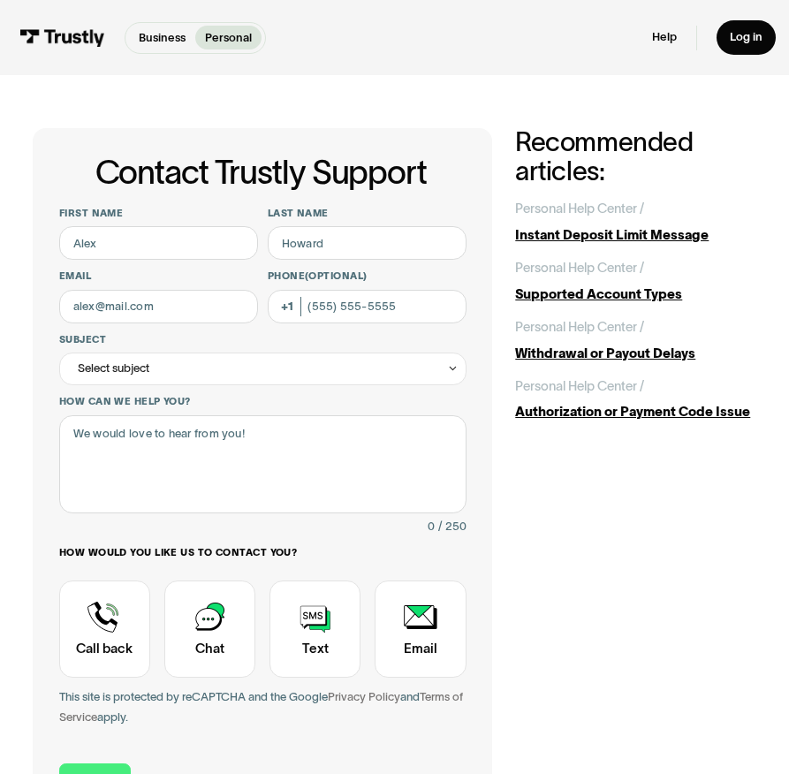 This screenshot has height=774, width=789. What do you see at coordinates (635, 294) in the screenshot?
I see `div: Supported Account Types` at bounding box center [635, 294].